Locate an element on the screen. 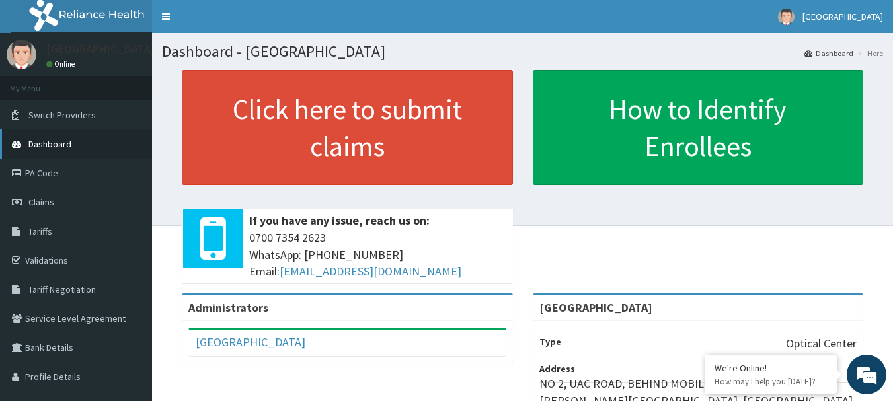  li: Here is located at coordinates (869, 53).